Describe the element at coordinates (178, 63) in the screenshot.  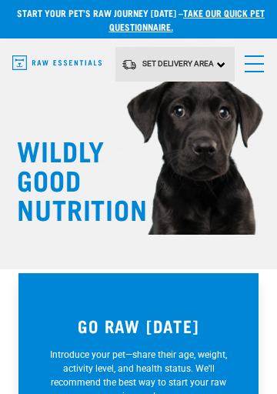
I see `span: Set Delivery Area` at that location.